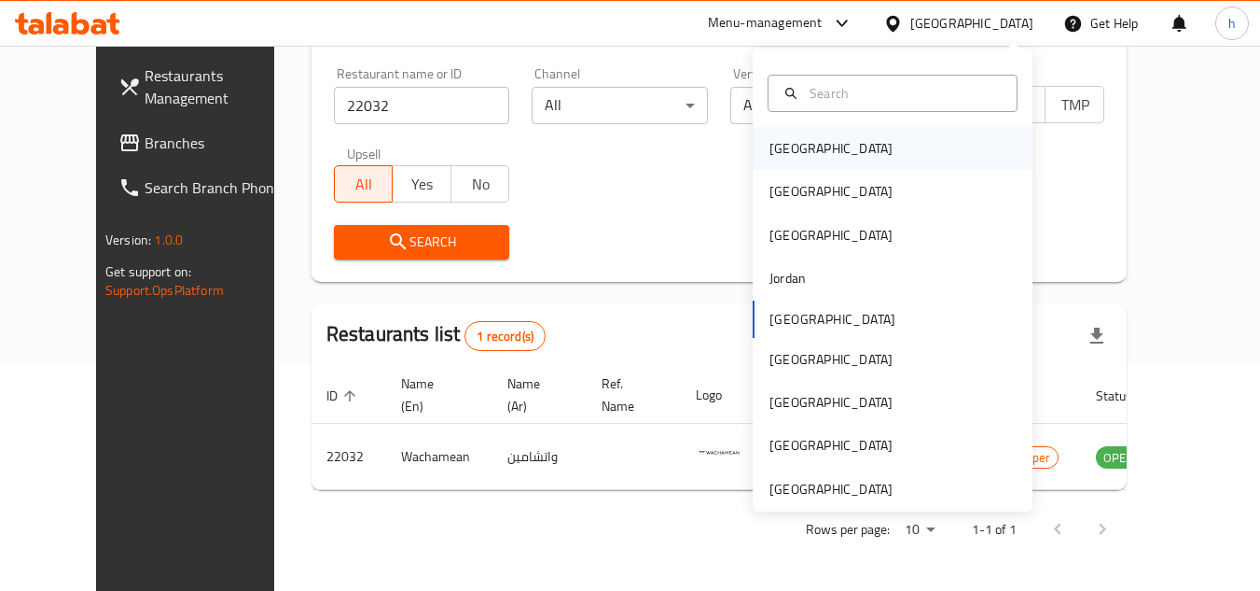 This screenshot has height=591, width=1260. Describe the element at coordinates (364, 184) in the screenshot. I see `button: All` at that location.